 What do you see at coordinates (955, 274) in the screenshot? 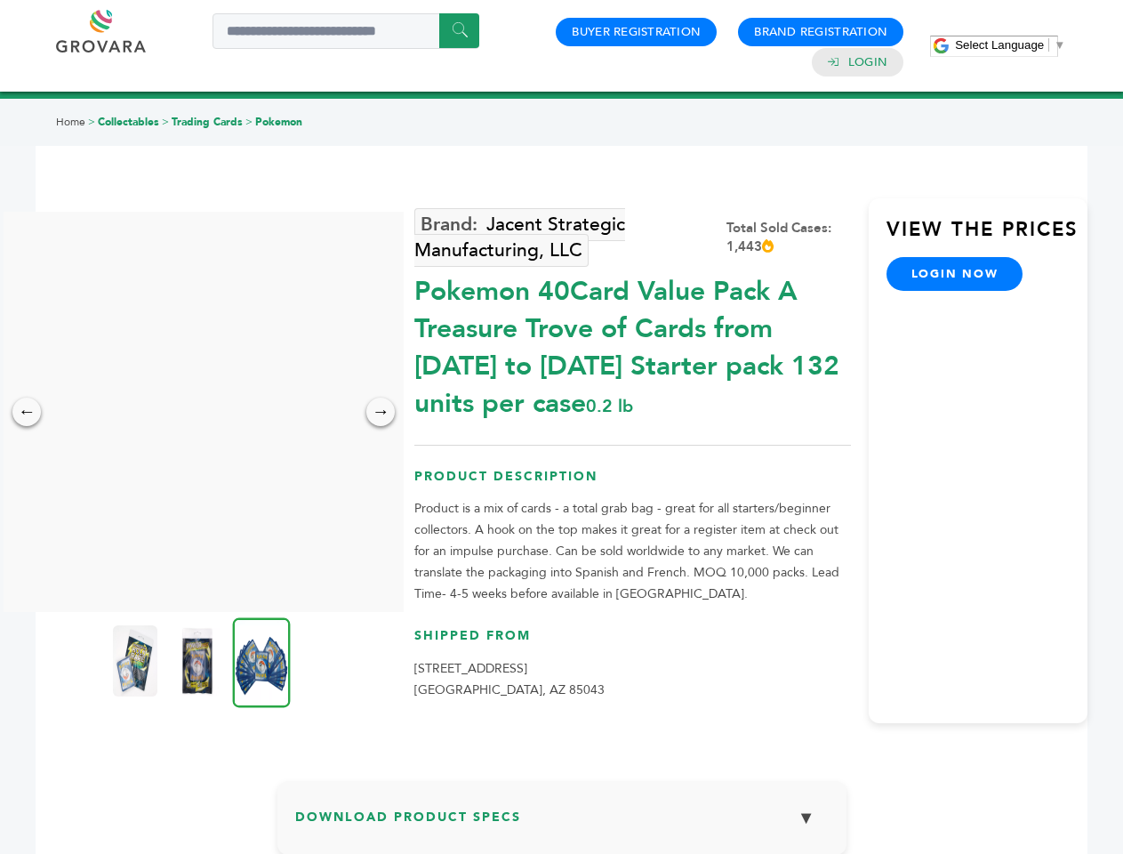
I see `a: login now` at bounding box center [955, 274].